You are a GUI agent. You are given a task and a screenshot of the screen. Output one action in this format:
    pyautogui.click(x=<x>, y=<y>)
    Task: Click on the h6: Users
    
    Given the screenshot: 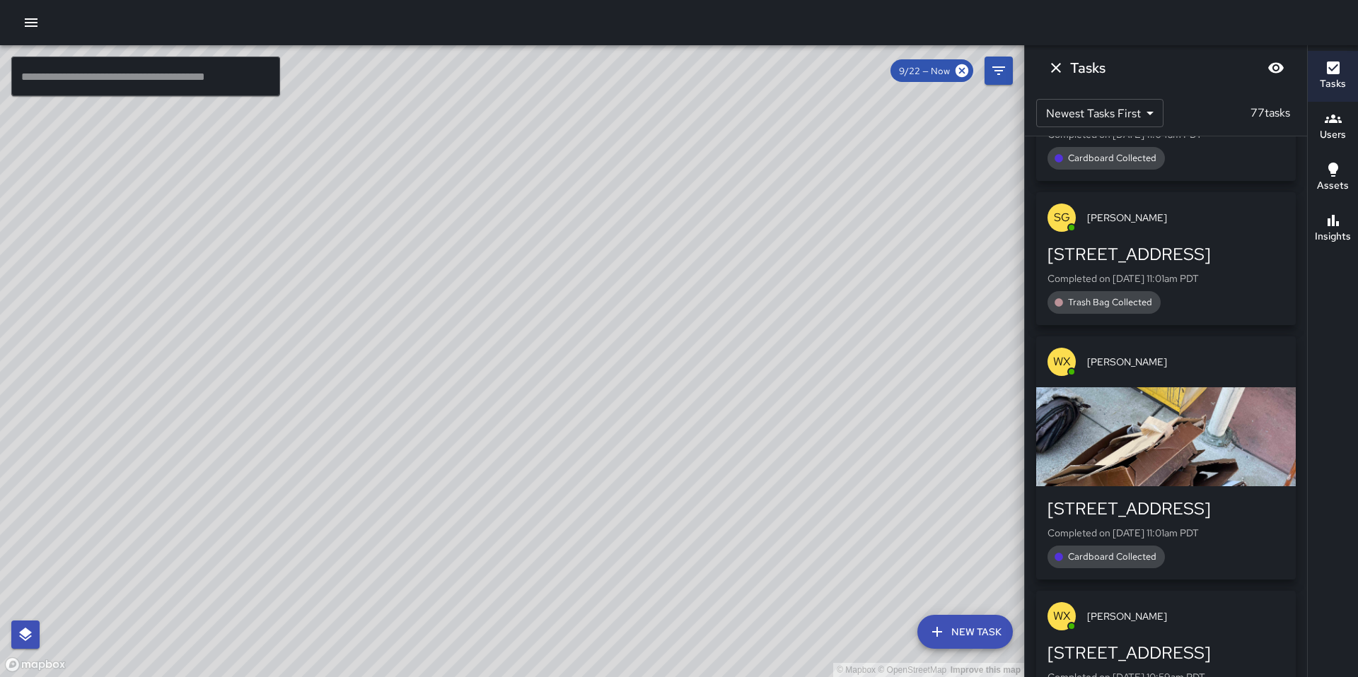 What is the action you would take?
    pyautogui.click(x=1332, y=135)
    